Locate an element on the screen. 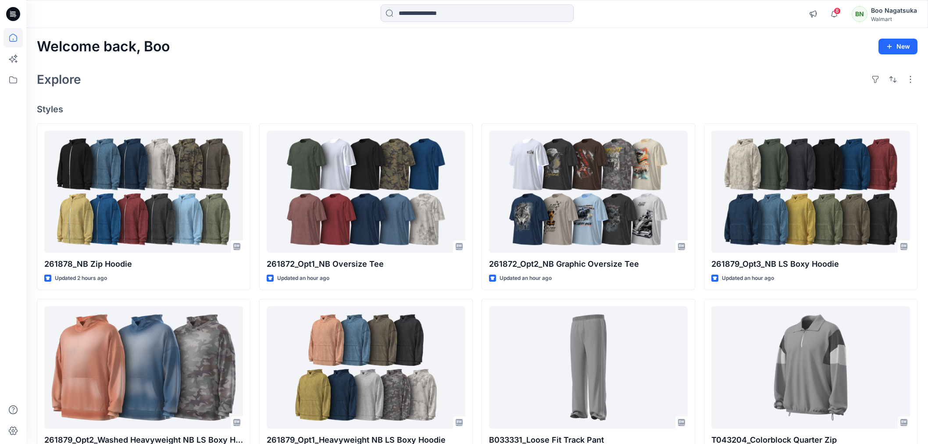 The height and width of the screenshot is (444, 928). a: T043204_Colorblock Quarter Zip is located at coordinates (811, 367).